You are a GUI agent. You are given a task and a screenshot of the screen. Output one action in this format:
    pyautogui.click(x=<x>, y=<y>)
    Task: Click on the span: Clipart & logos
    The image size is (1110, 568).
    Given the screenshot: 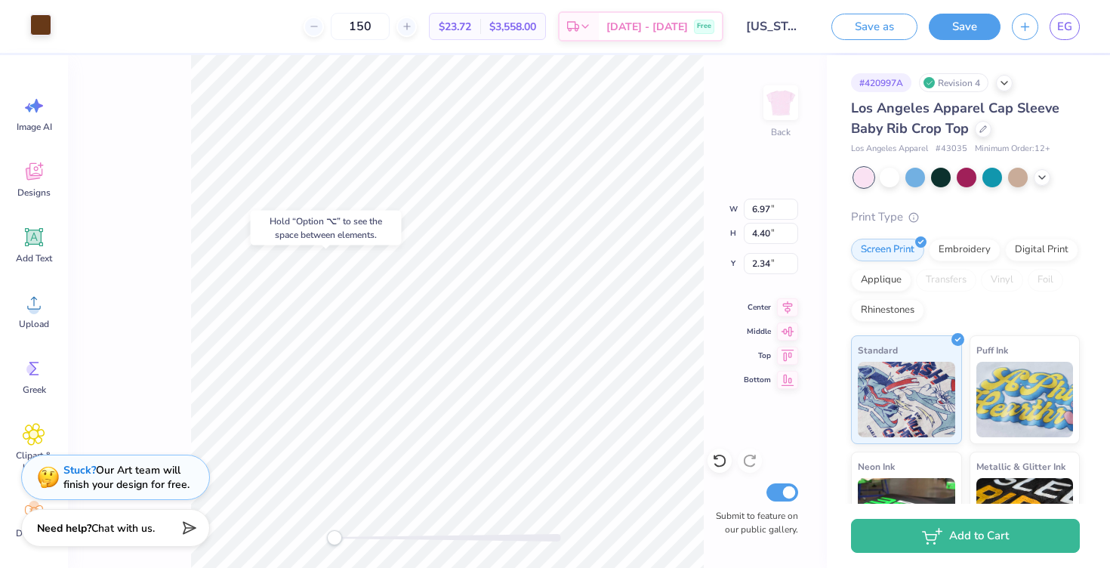 What is the action you would take?
    pyautogui.click(x=34, y=461)
    